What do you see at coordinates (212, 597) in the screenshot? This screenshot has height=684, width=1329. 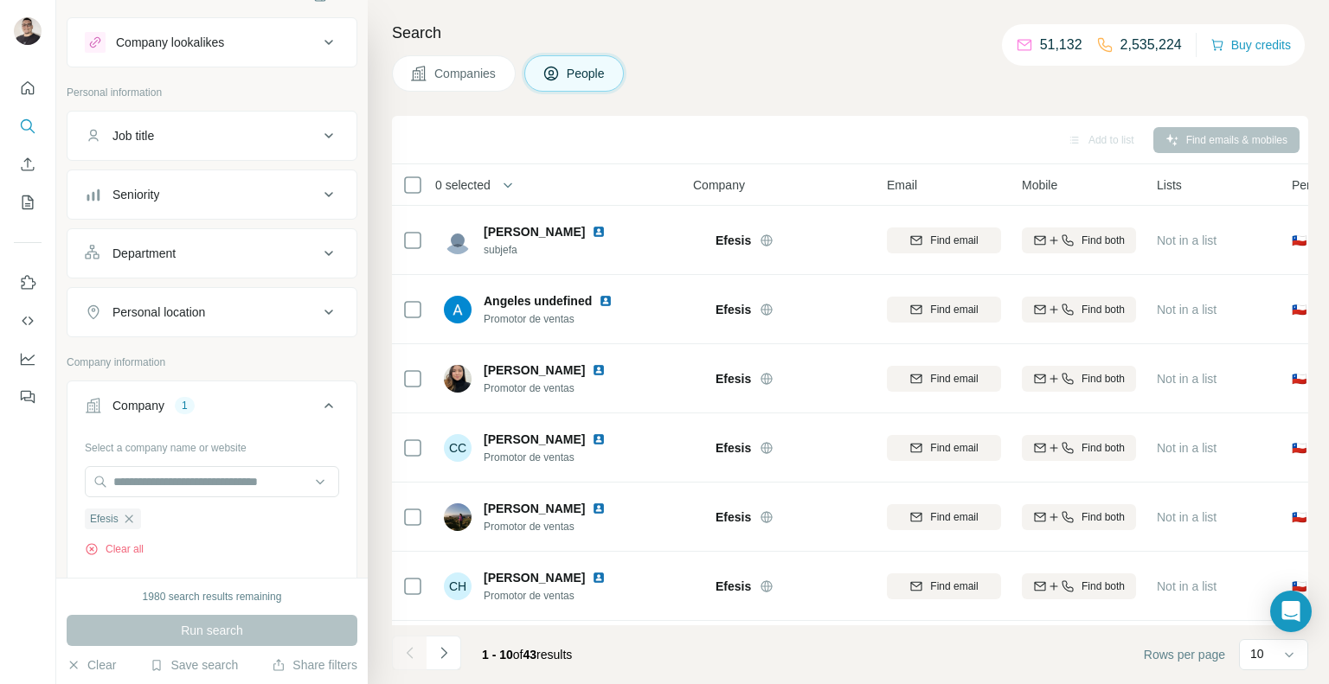 I see `div: 1980 search results remaining` at bounding box center [212, 597].